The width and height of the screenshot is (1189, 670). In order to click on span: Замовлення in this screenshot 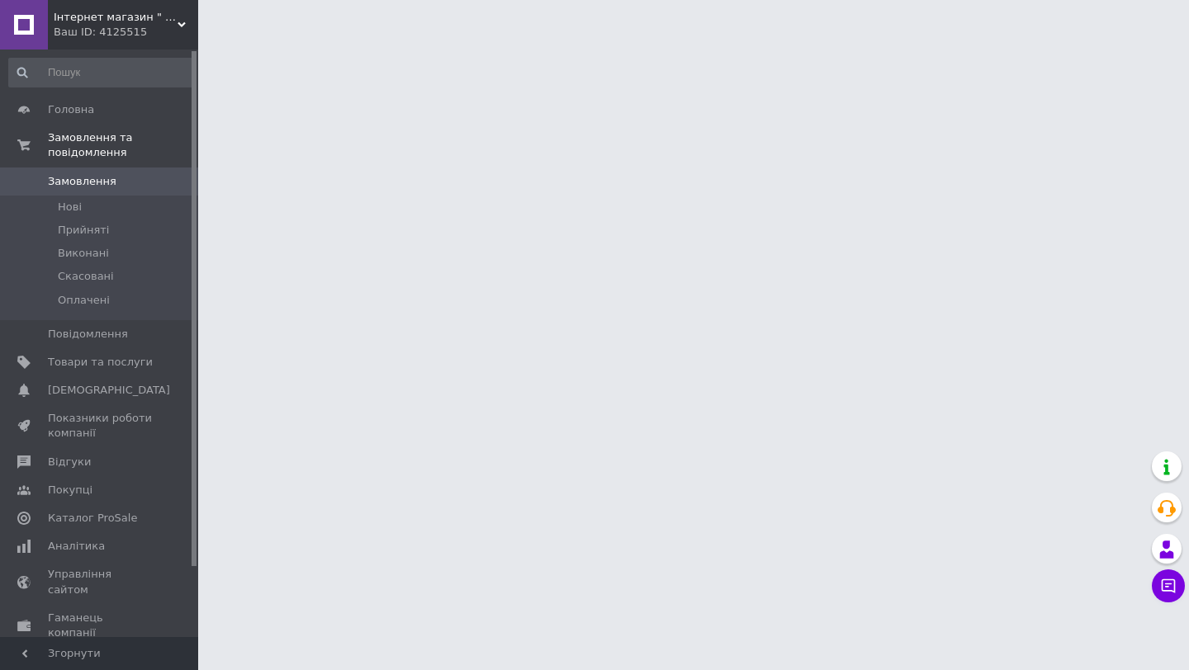, I will do `click(82, 182)`.